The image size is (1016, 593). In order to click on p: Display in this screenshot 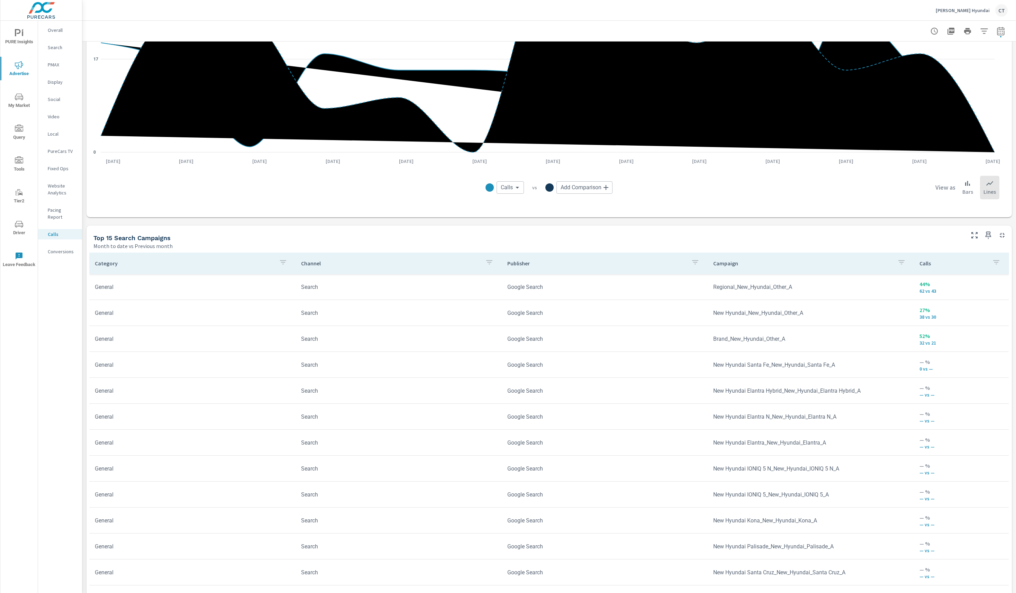, I will do `click(62, 82)`.